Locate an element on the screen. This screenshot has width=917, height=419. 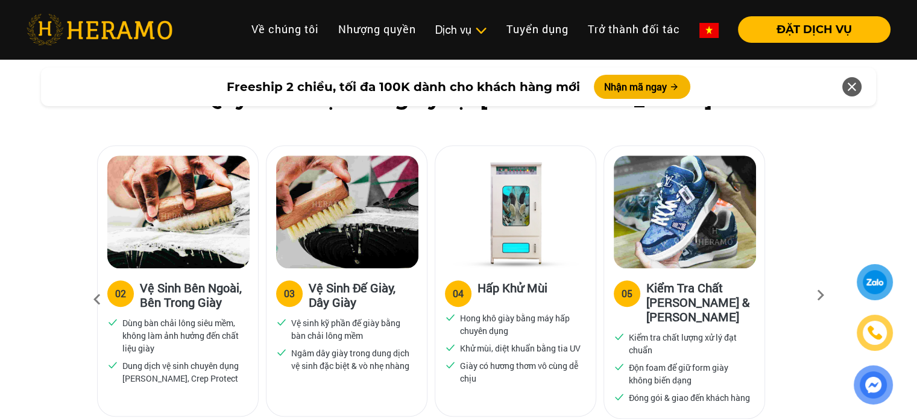
h3: Hấp Khử Mùi is located at coordinates (512, 292).